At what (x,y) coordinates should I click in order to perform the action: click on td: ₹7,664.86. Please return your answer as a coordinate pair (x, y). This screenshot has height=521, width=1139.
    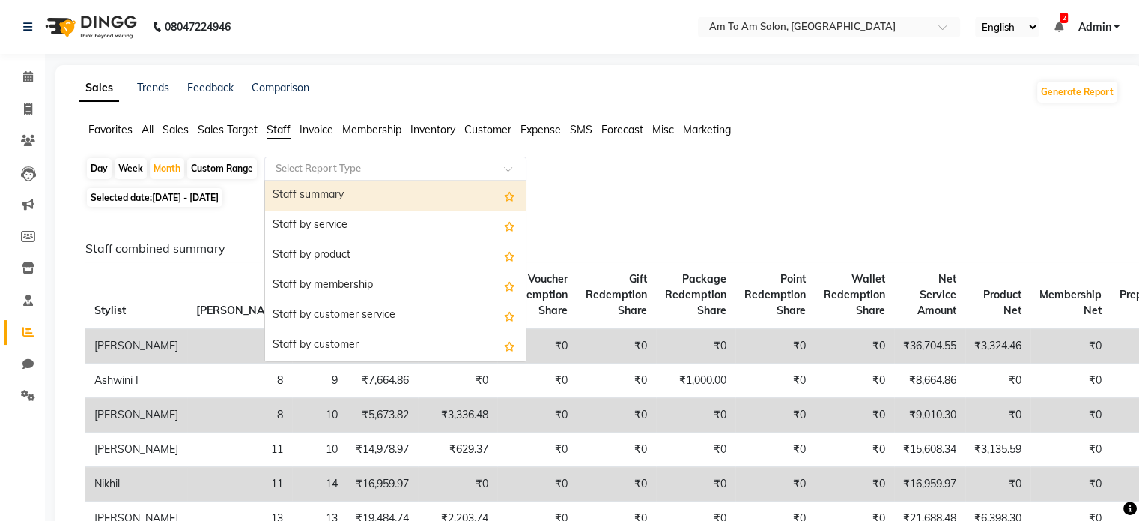
    Looking at the image, I should click on (382, 381).